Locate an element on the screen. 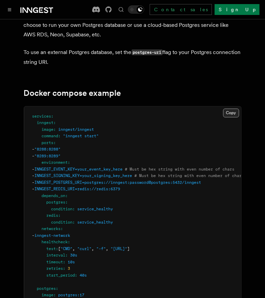 Image resolution: width=265 pixels, height=298 pixels. span: "8288:8288" is located at coordinates (48, 150).